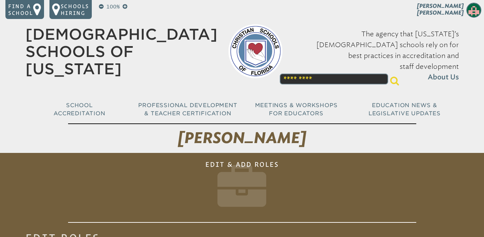 This screenshot has height=237, width=484. Describe the element at coordinates (79, 109) in the screenshot. I see `span: School Accreditation` at that location.